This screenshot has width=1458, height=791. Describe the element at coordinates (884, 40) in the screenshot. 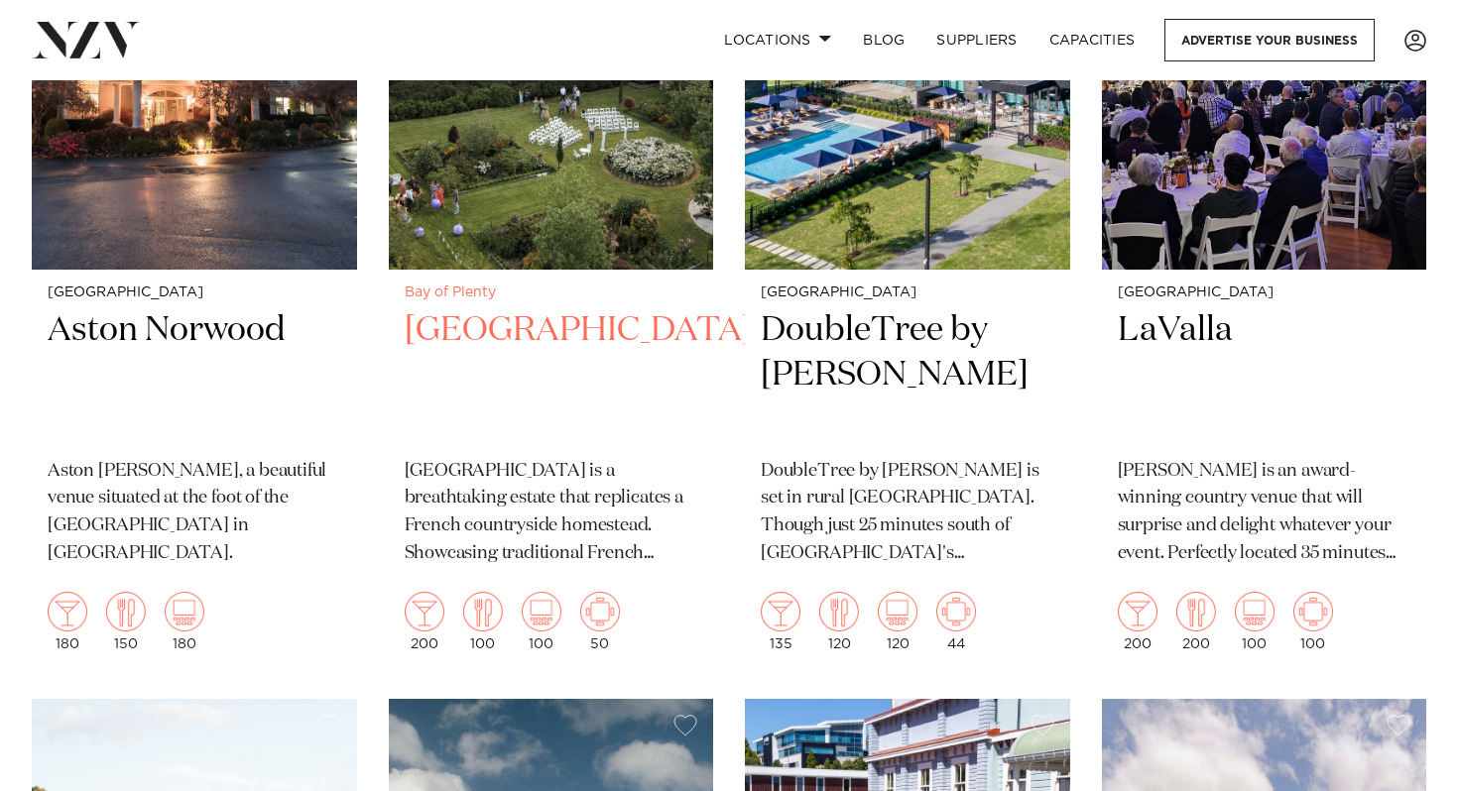

I see `a: BLOG` at that location.